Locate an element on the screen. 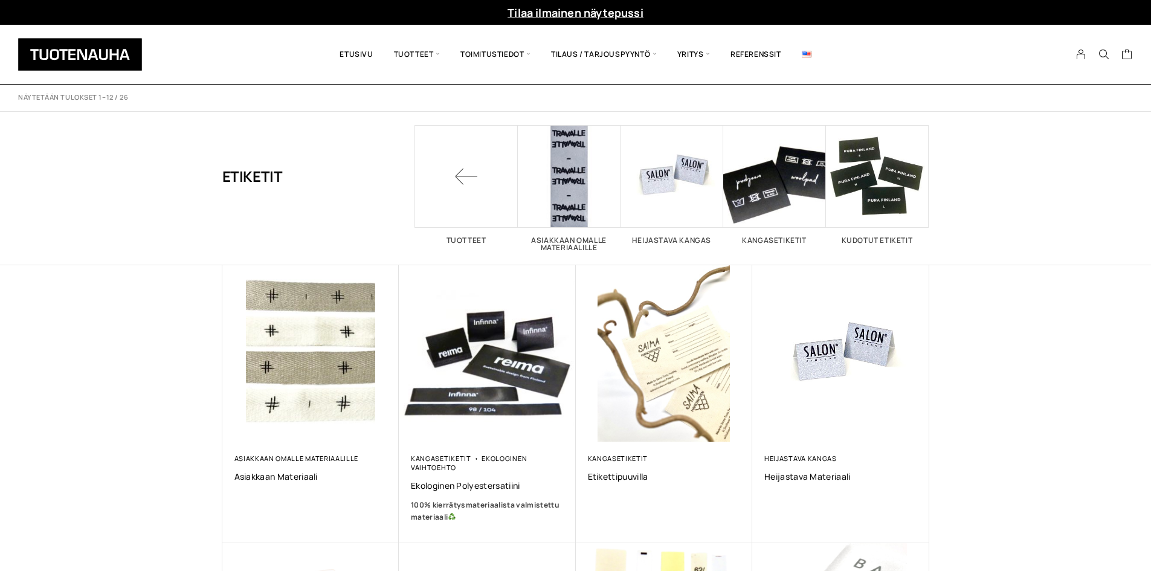 The width and height of the screenshot is (1151, 571). a: Tilaa ilmainen näytepussi is located at coordinates (575, 13).